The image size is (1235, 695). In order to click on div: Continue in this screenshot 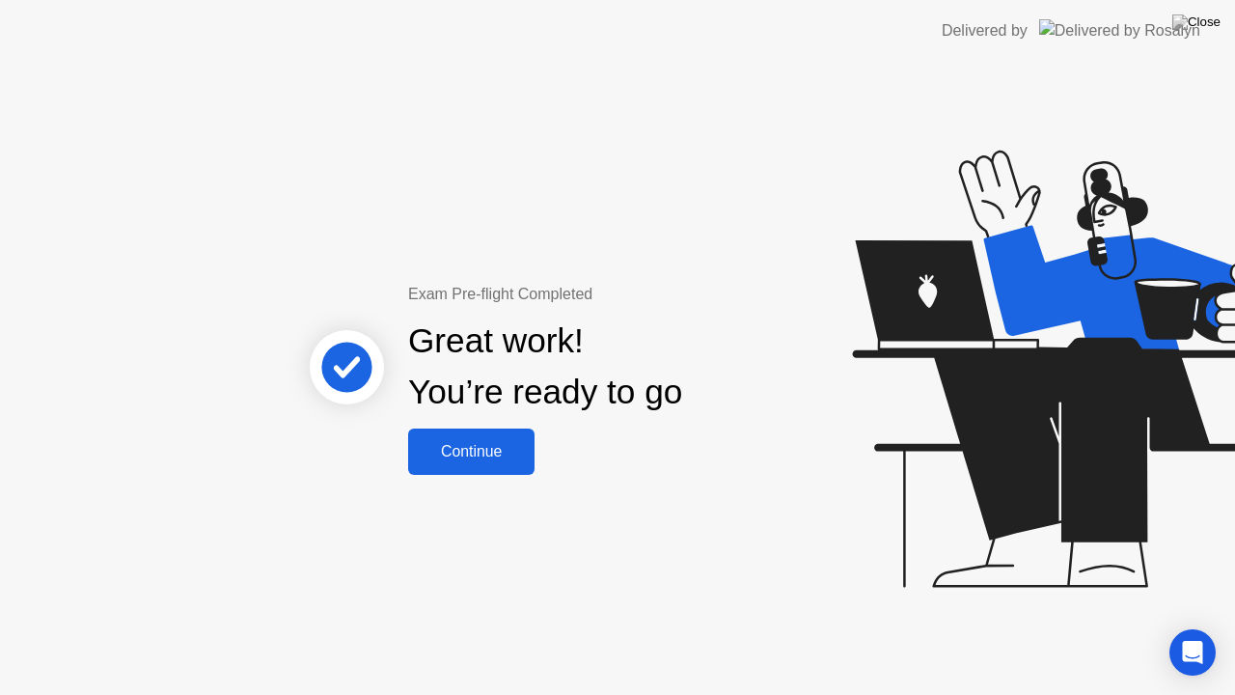, I will do `click(471, 452)`.